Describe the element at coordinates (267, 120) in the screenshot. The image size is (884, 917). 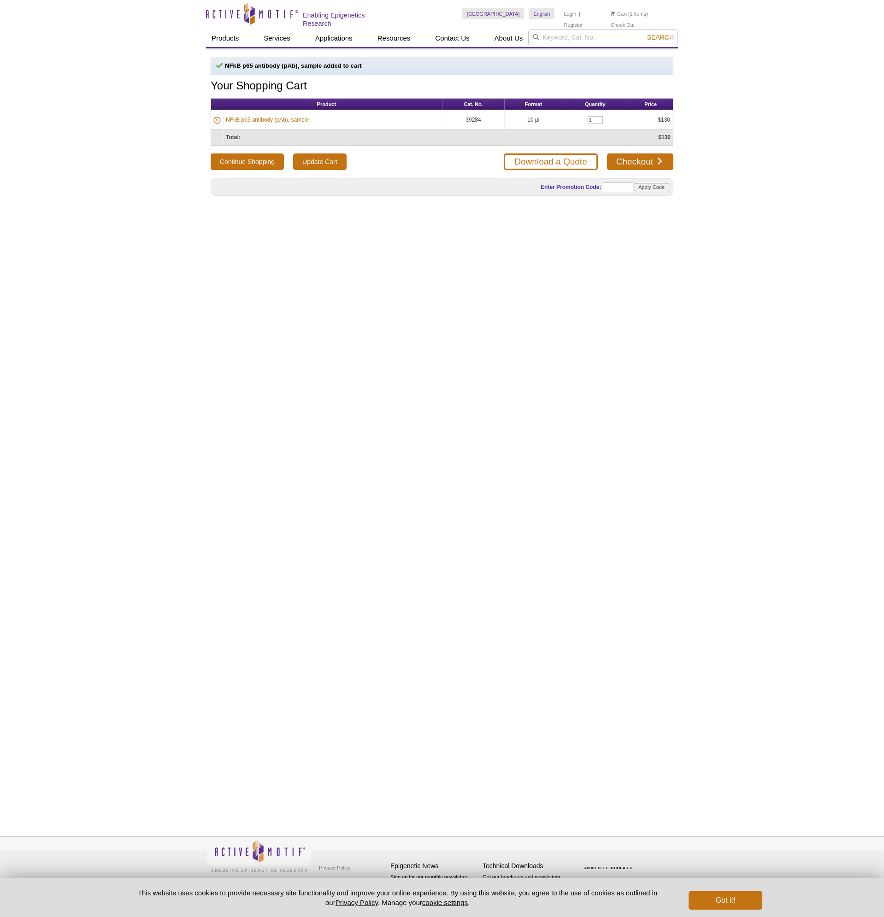
I see `a: NFkB p65 antibody (pAb), sample` at that location.